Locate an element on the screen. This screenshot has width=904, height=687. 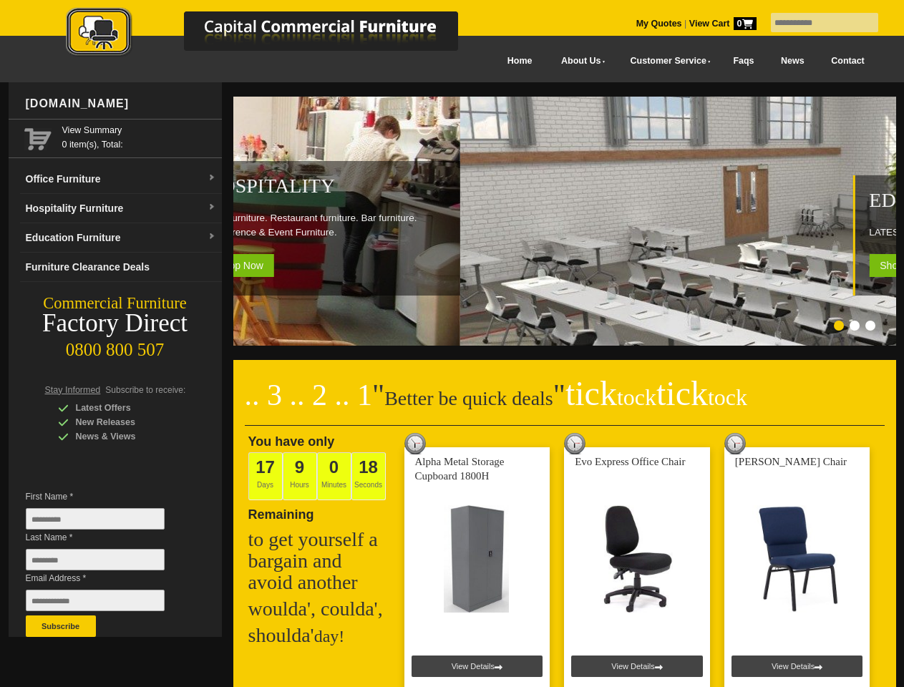
div: New Releases is located at coordinates (126, 422).